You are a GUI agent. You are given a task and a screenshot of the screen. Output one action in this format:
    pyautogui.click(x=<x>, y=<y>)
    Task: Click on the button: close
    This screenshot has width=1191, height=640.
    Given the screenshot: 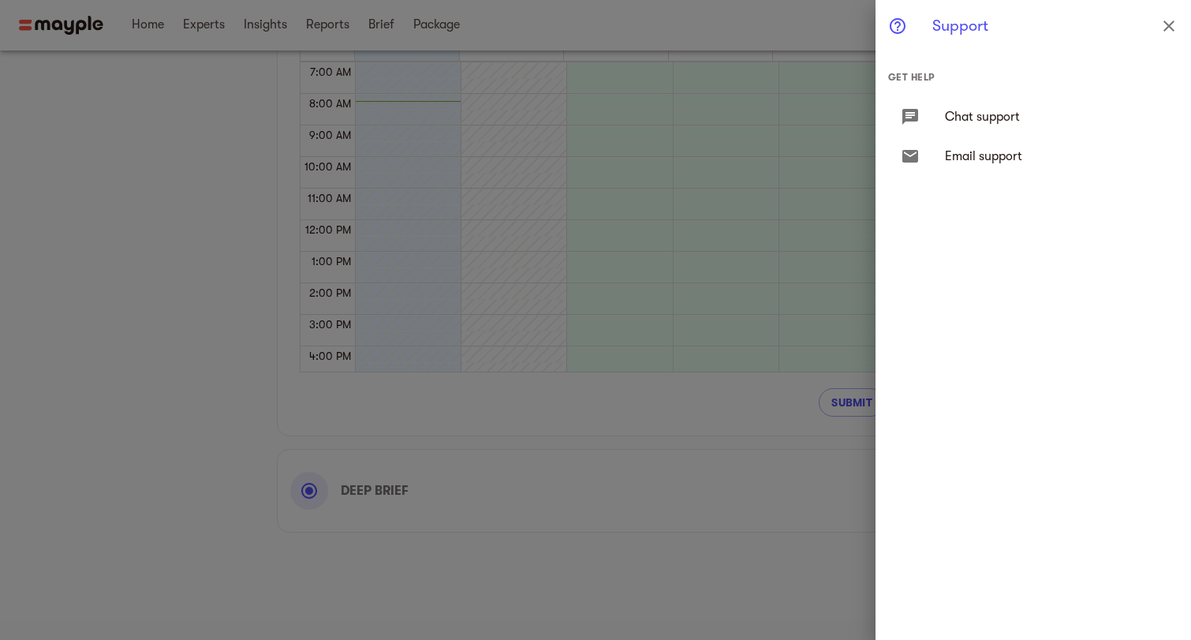 What is the action you would take?
    pyautogui.click(x=1169, y=26)
    